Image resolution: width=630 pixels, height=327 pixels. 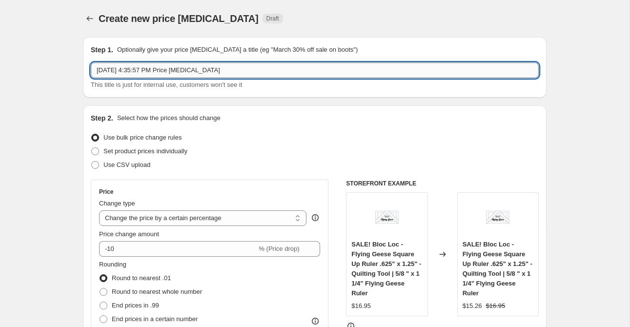 I want to click on span: Round to nearest whole number, so click(x=157, y=291).